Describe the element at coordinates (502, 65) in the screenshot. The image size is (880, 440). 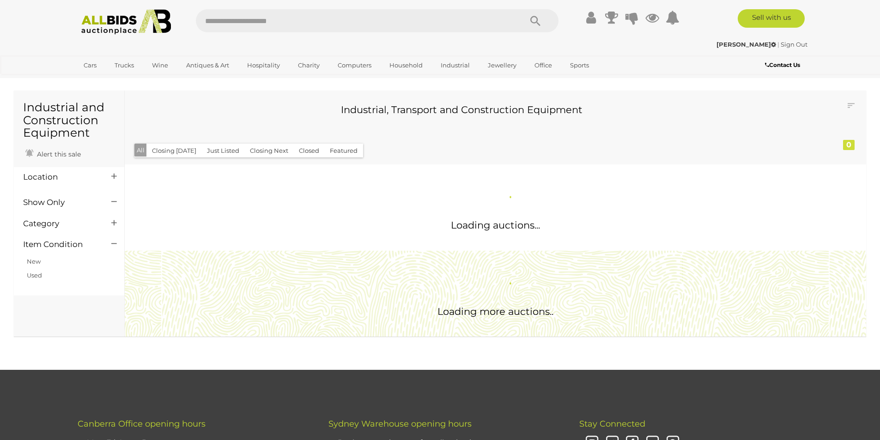
I see `a: Jewellery` at that location.